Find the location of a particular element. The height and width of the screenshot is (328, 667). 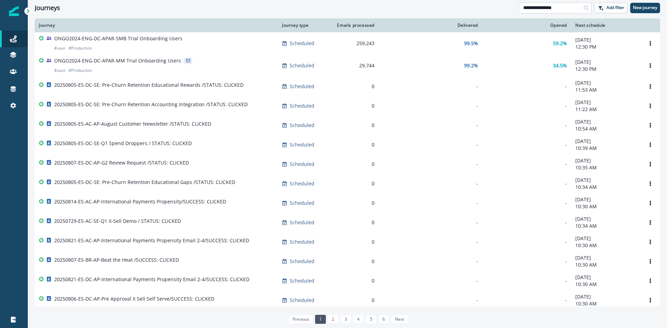

p: 99.2% is located at coordinates (471, 66).